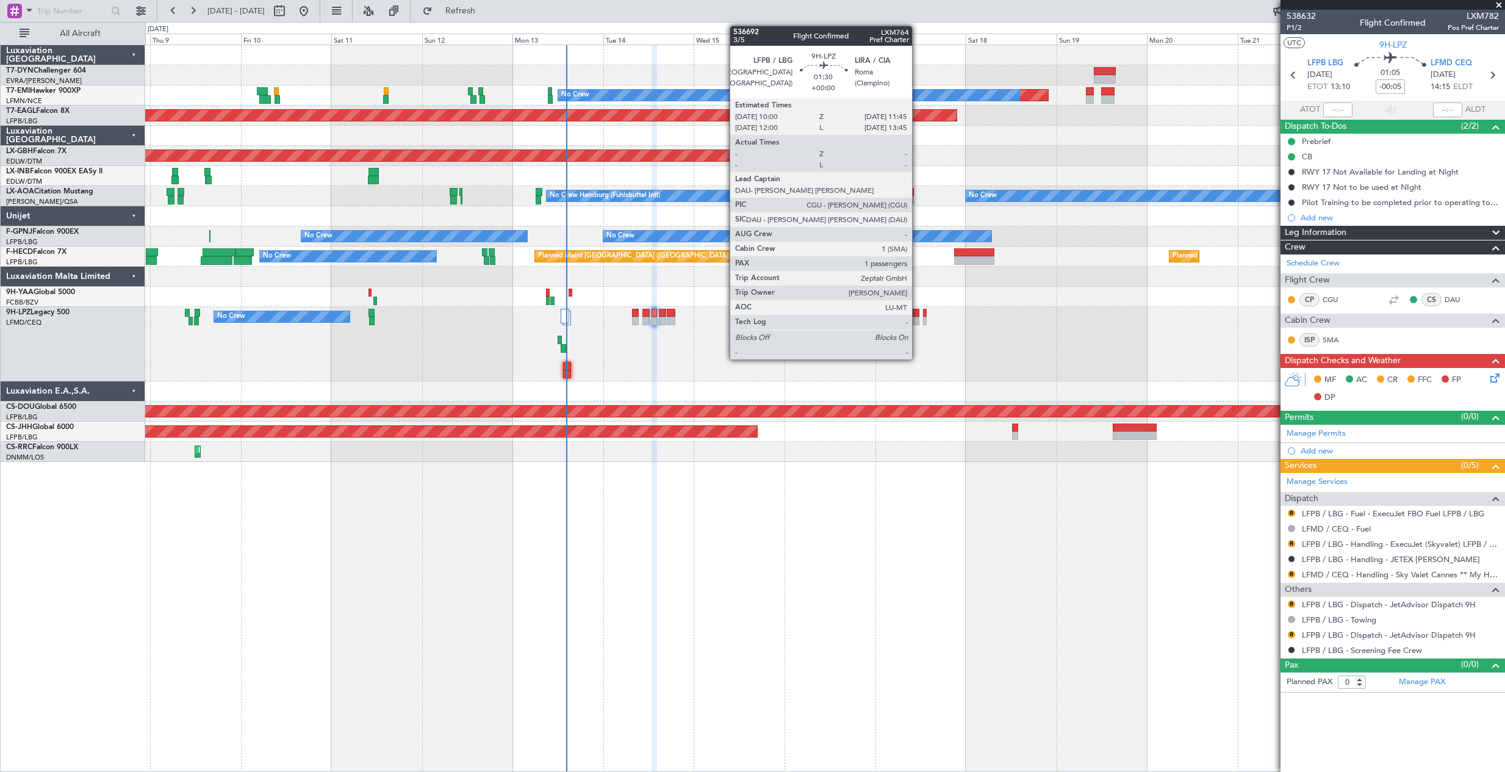 The width and height of the screenshot is (1505, 772). Describe the element at coordinates (1315, 126) in the screenshot. I see `span: Dispatch To-Dos` at that location.